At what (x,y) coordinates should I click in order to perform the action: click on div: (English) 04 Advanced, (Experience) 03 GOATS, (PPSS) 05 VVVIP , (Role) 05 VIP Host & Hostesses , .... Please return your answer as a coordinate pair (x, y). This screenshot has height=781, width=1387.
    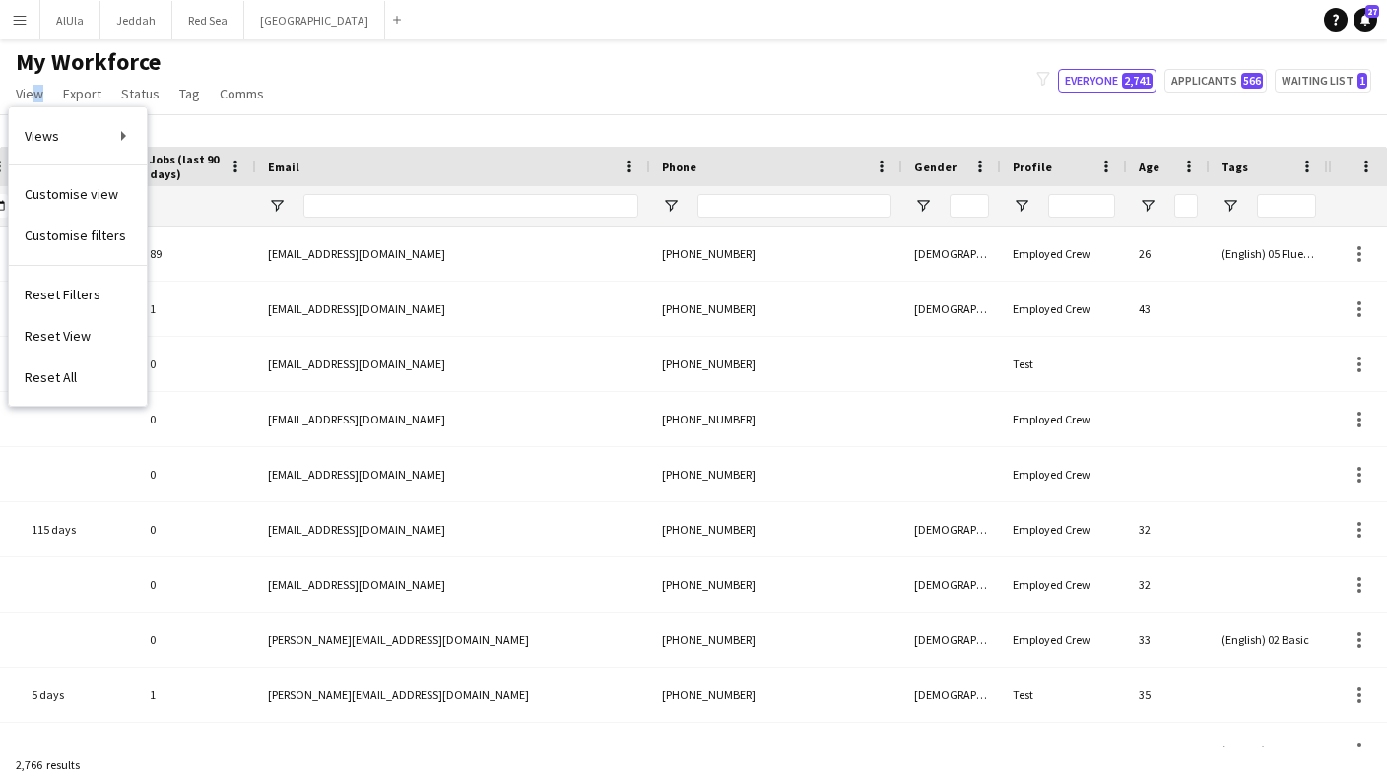
    Looking at the image, I should click on (1269, 750).